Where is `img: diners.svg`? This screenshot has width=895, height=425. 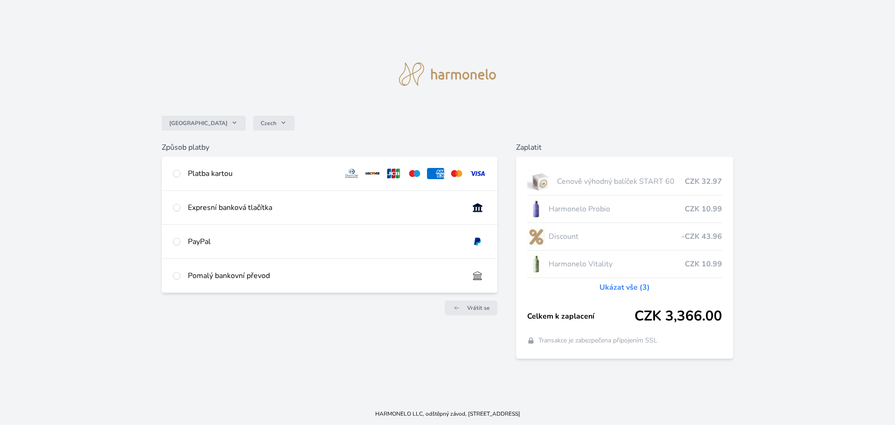 img: diners.svg is located at coordinates (352, 173).